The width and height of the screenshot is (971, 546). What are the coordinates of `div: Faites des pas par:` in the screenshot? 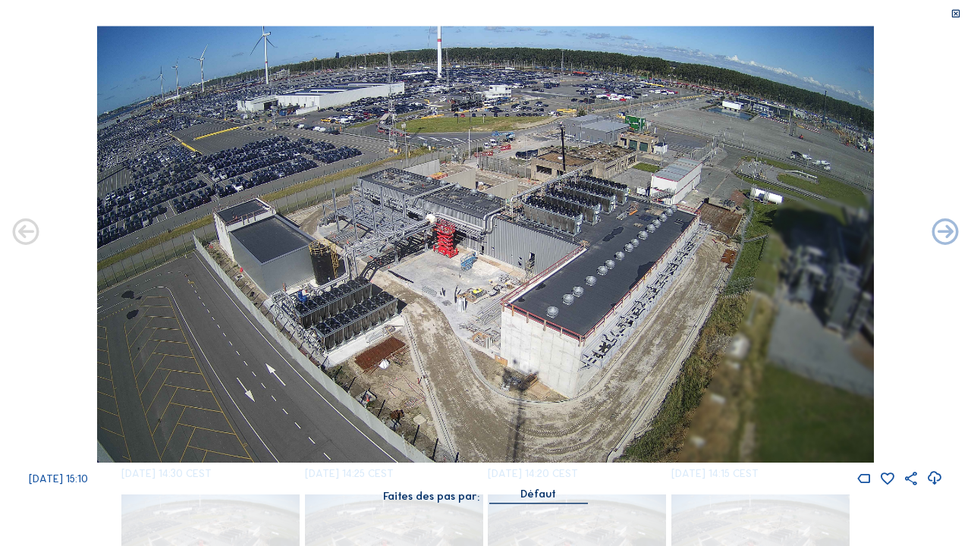 It's located at (431, 497).